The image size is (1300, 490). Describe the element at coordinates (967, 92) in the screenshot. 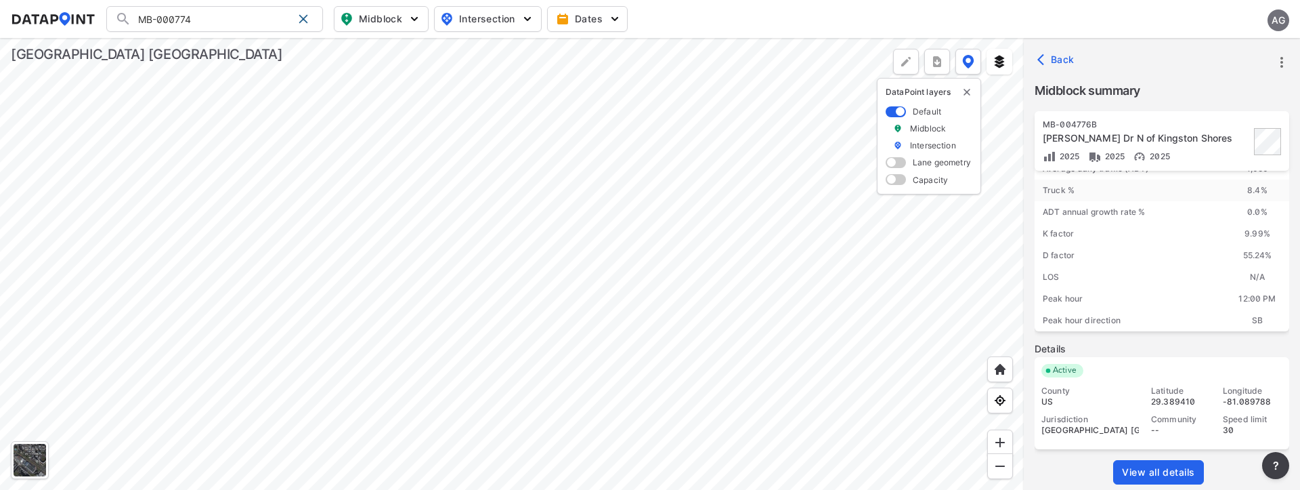

I see `img: close-external-leyer.3061a1c7.svg` at that location.